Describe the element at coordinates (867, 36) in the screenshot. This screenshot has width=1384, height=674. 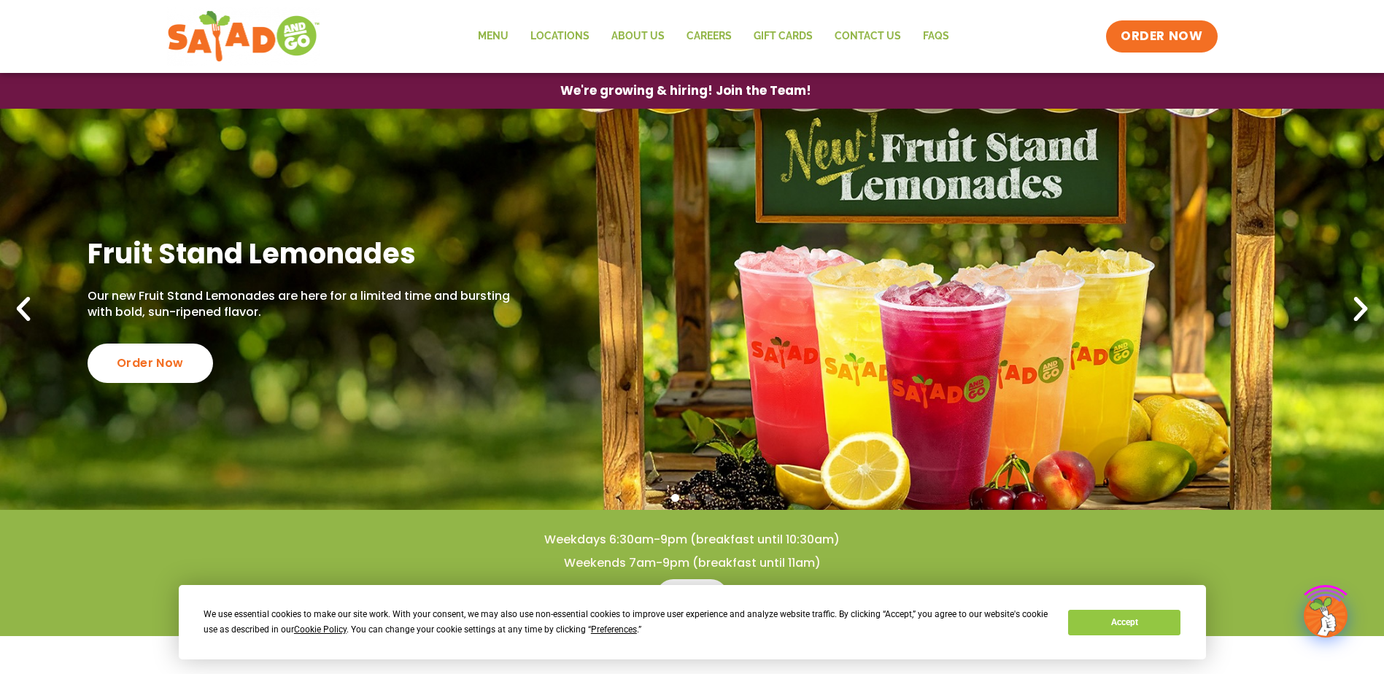
I see `a: Contact Us` at that location.